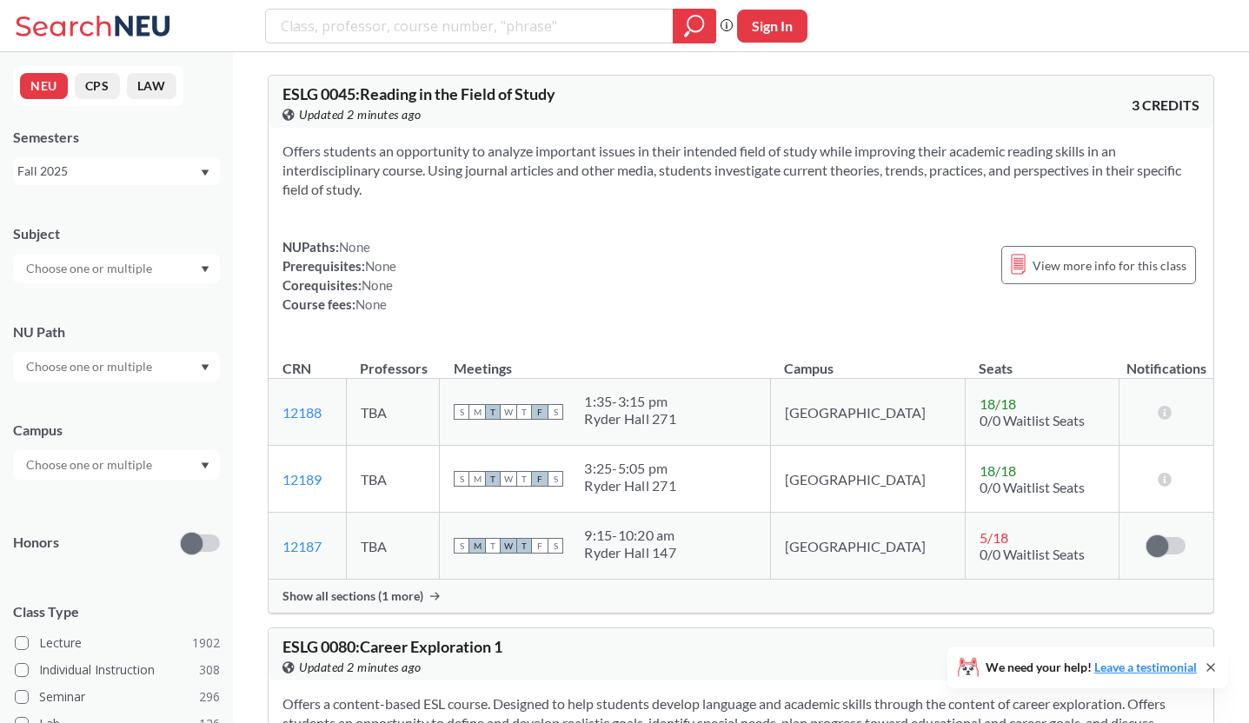 The image size is (1249, 723). Describe the element at coordinates (116, 137) in the screenshot. I see `div: Semesters` at that location.